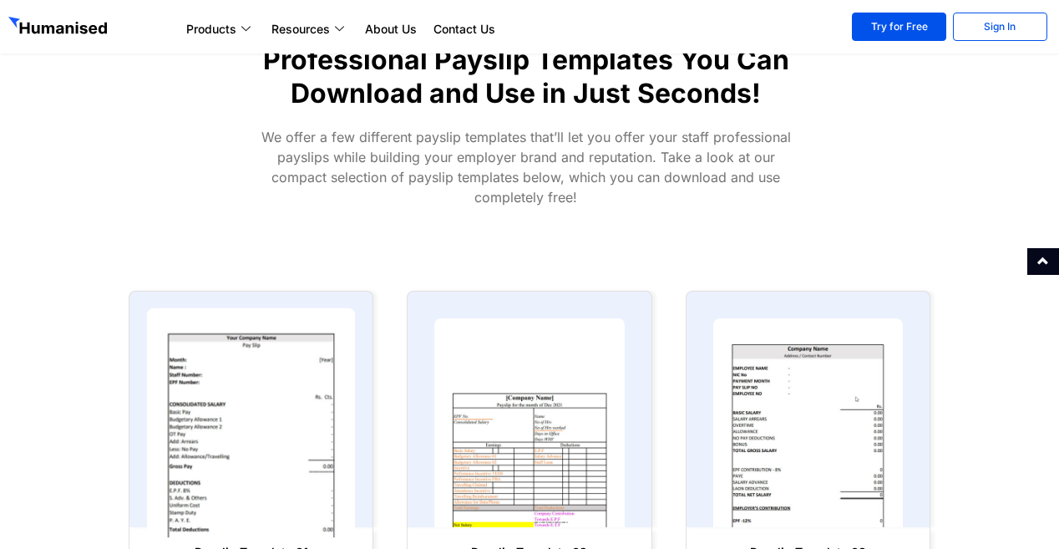 The image size is (1059, 549). What do you see at coordinates (464, 29) in the screenshot?
I see `a: Contact Us` at bounding box center [464, 29].